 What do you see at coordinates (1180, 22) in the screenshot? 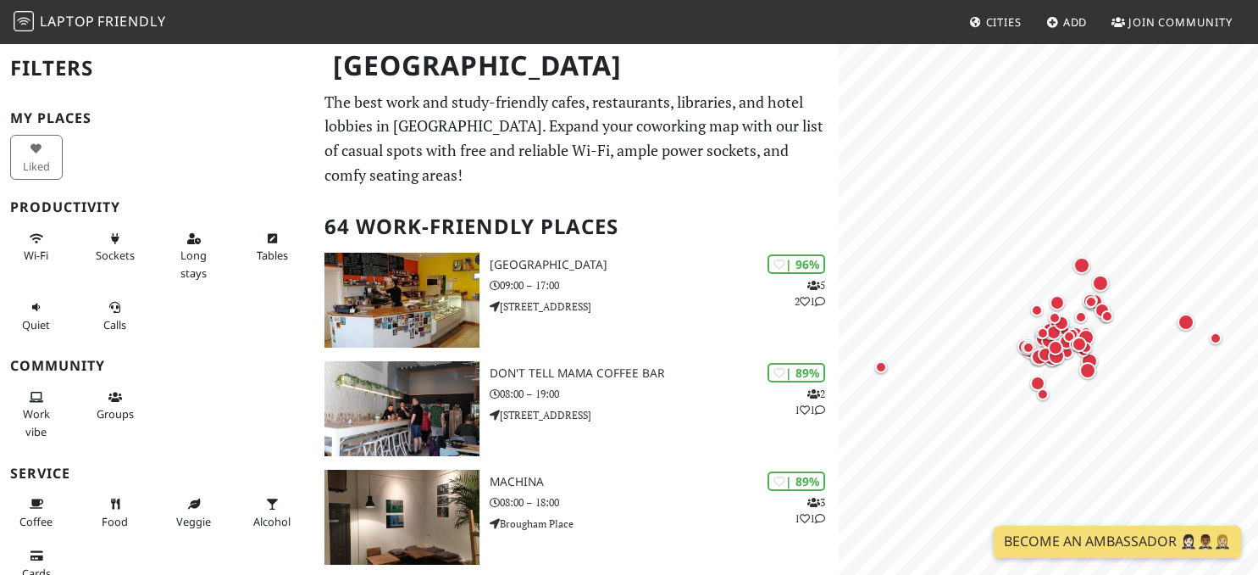
I see `span: Join Community` at bounding box center [1180, 22].